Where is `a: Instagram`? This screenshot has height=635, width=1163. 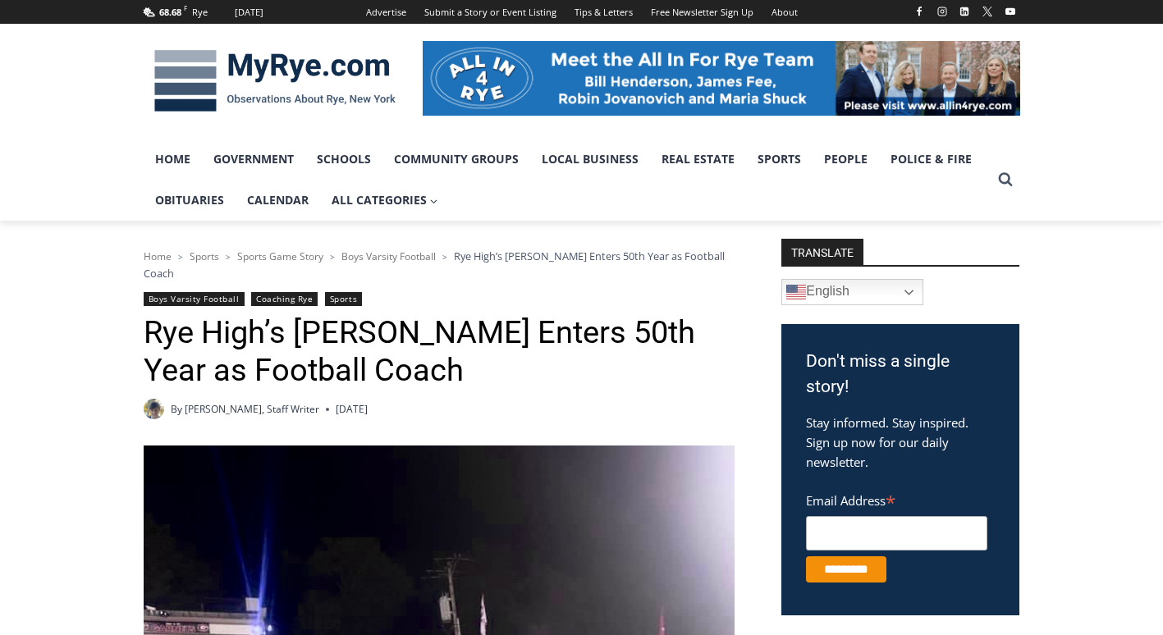
a: Instagram is located at coordinates (942, 11).